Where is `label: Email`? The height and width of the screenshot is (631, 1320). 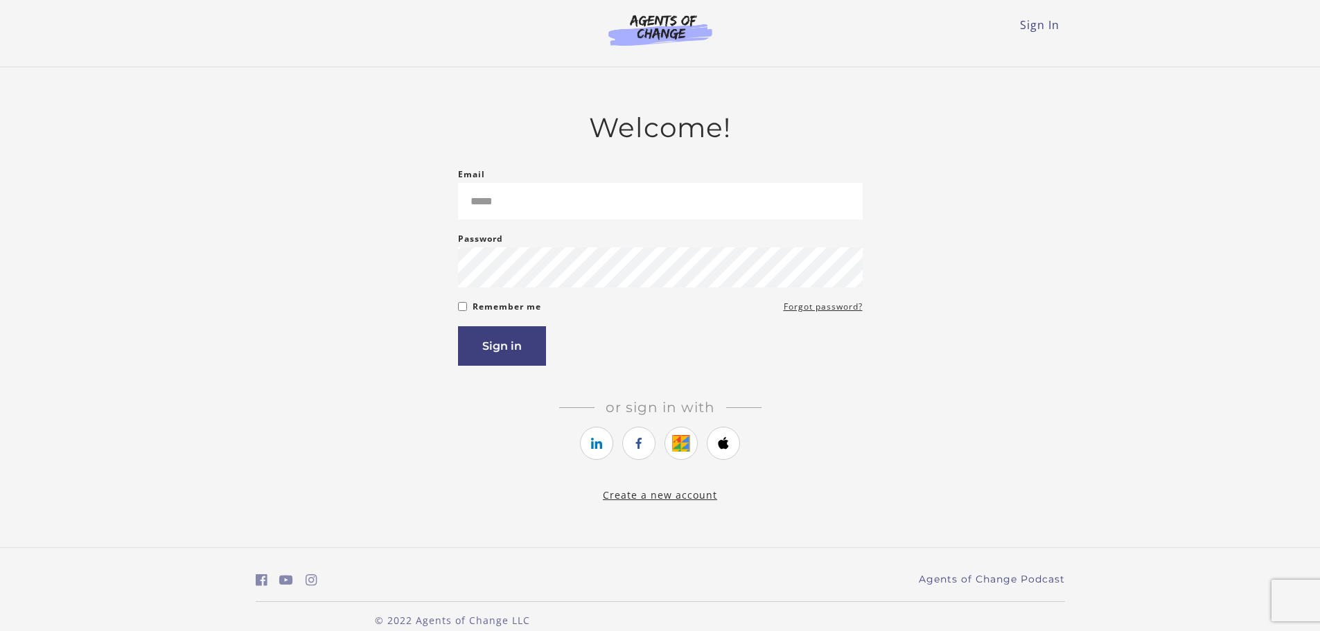
label: Email is located at coordinates (471, 175).